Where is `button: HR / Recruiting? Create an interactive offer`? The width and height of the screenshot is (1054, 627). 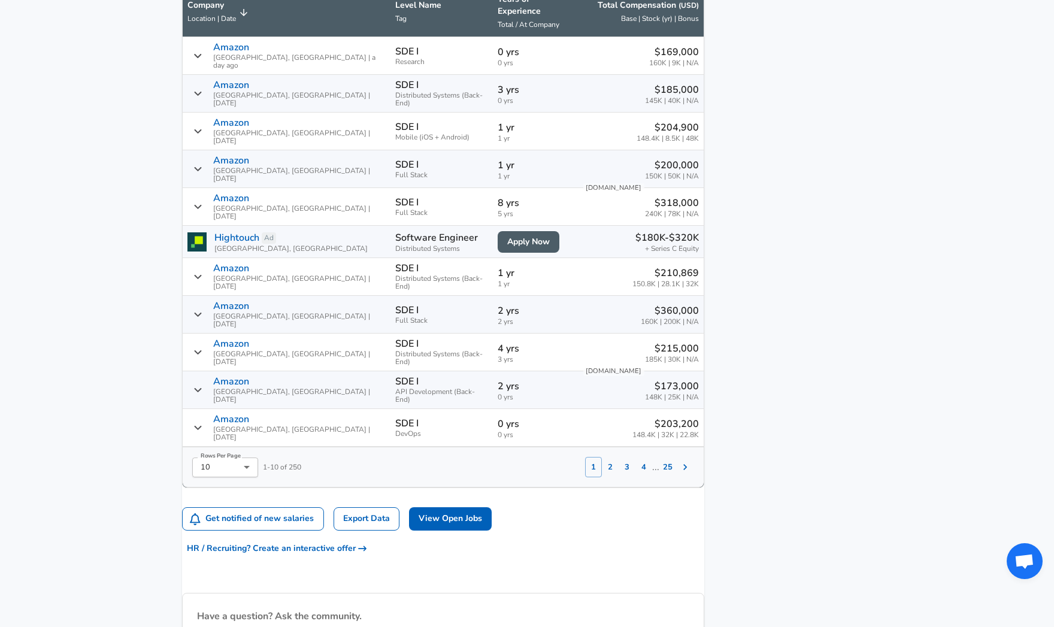
button: HR / Recruiting? Create an interactive offer is located at coordinates (277, 549).